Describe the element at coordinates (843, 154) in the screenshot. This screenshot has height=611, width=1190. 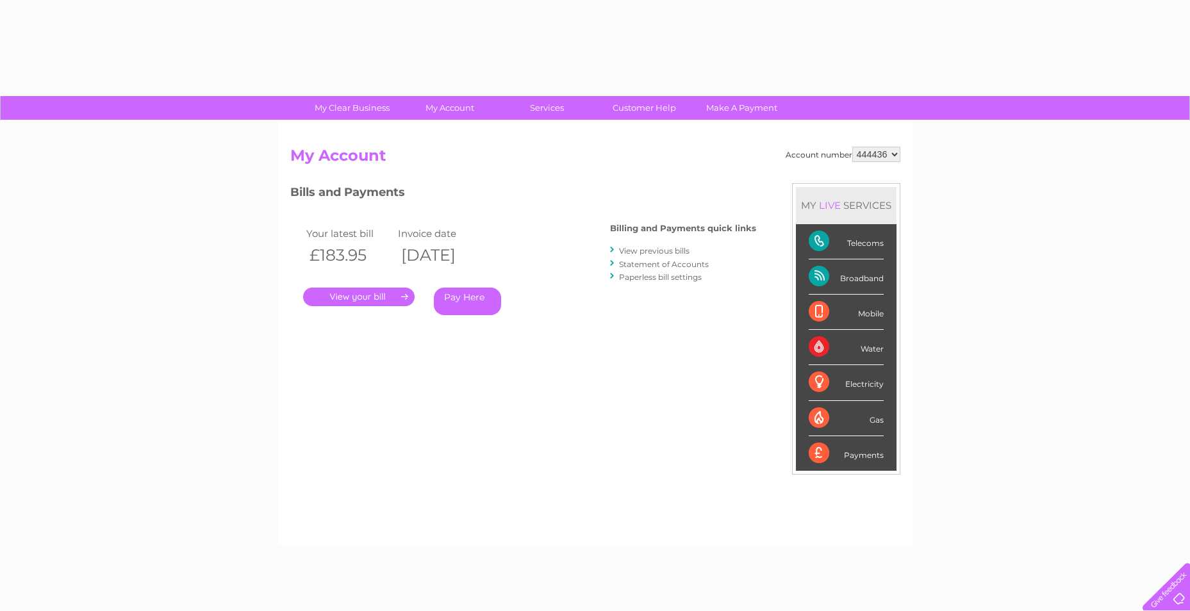
I see `div: Account number` at that location.